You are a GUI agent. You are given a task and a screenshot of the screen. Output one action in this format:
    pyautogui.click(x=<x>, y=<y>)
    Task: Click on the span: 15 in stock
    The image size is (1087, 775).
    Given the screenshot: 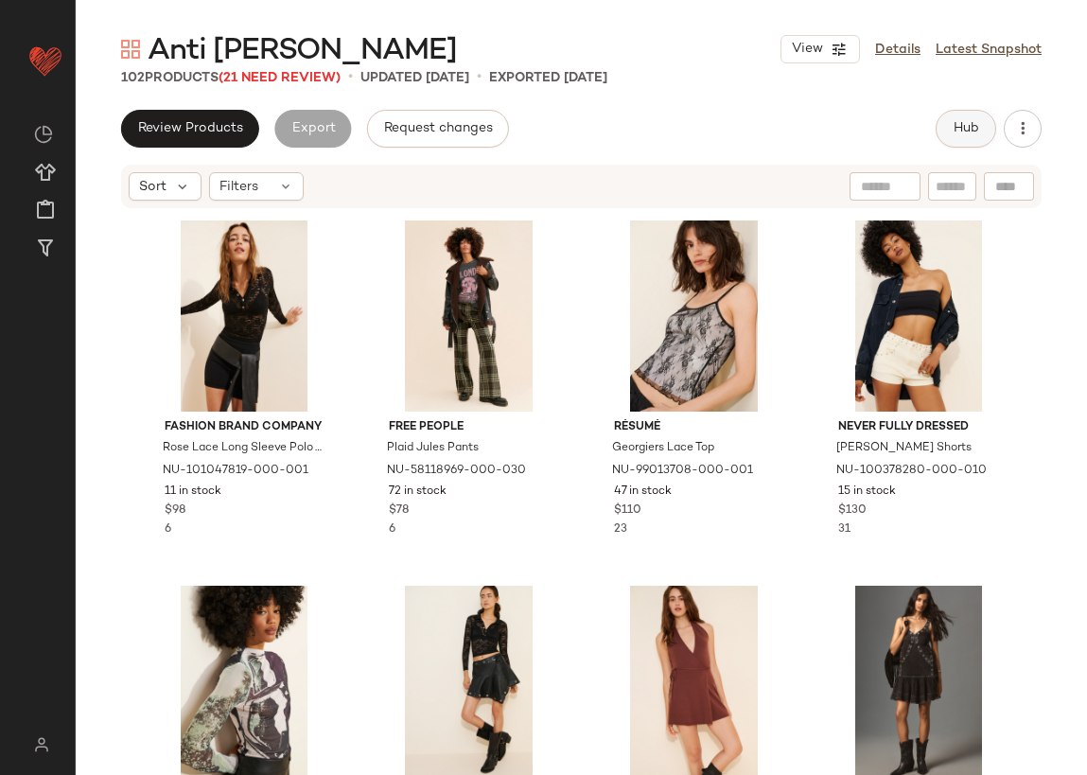 What is the action you would take?
    pyautogui.click(x=867, y=492)
    